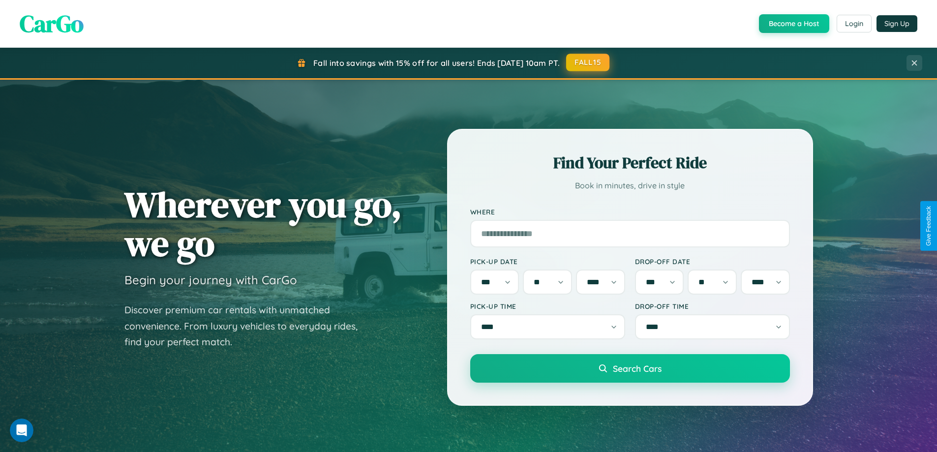  What do you see at coordinates (637, 368) in the screenshot?
I see `span: Search Cars` at bounding box center [637, 368].